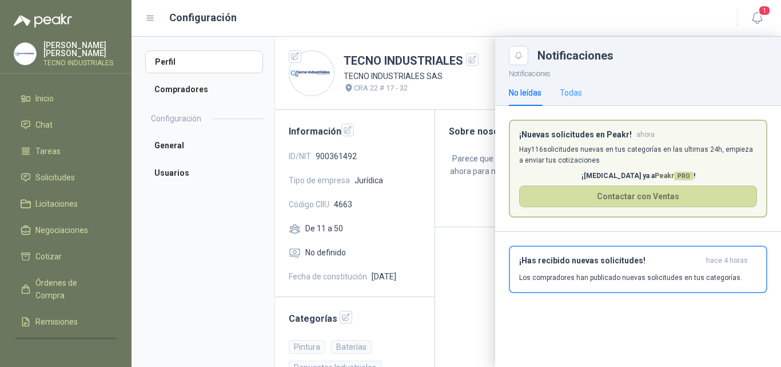 The width and height of the screenshot is (781, 367). What do you see at coordinates (757, 18) in the screenshot?
I see `button: 1` at bounding box center [757, 18].